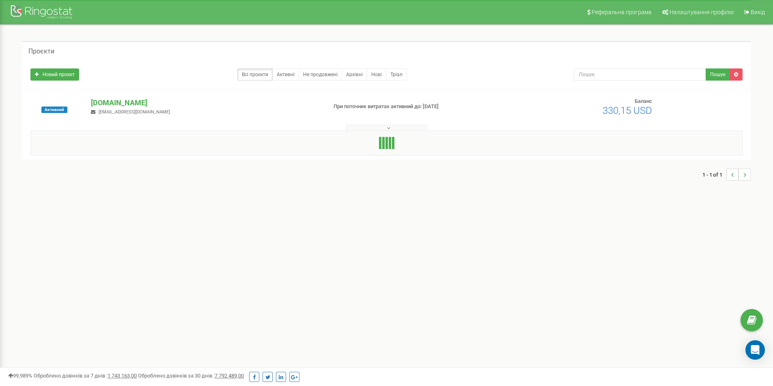 Image resolution: width=773 pixels, height=386 pixels. Describe the element at coordinates (376, 75) in the screenshot. I see `a: Нові` at that location.